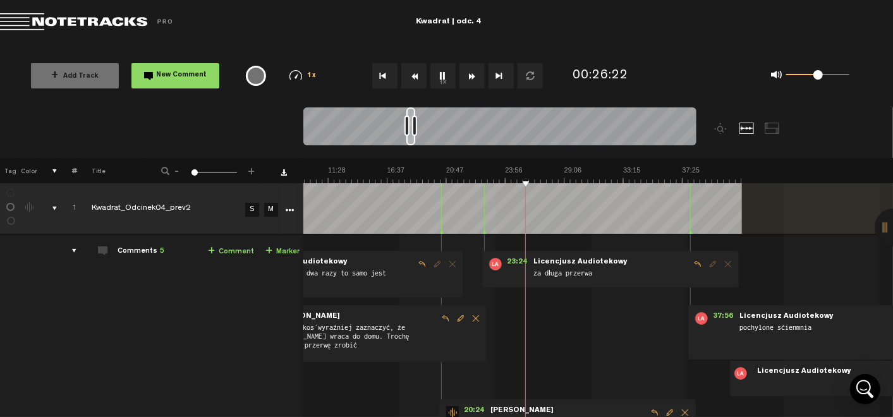  What do you see at coordinates (443, 76) in the screenshot?
I see `button: 1x` at bounding box center [443, 76].